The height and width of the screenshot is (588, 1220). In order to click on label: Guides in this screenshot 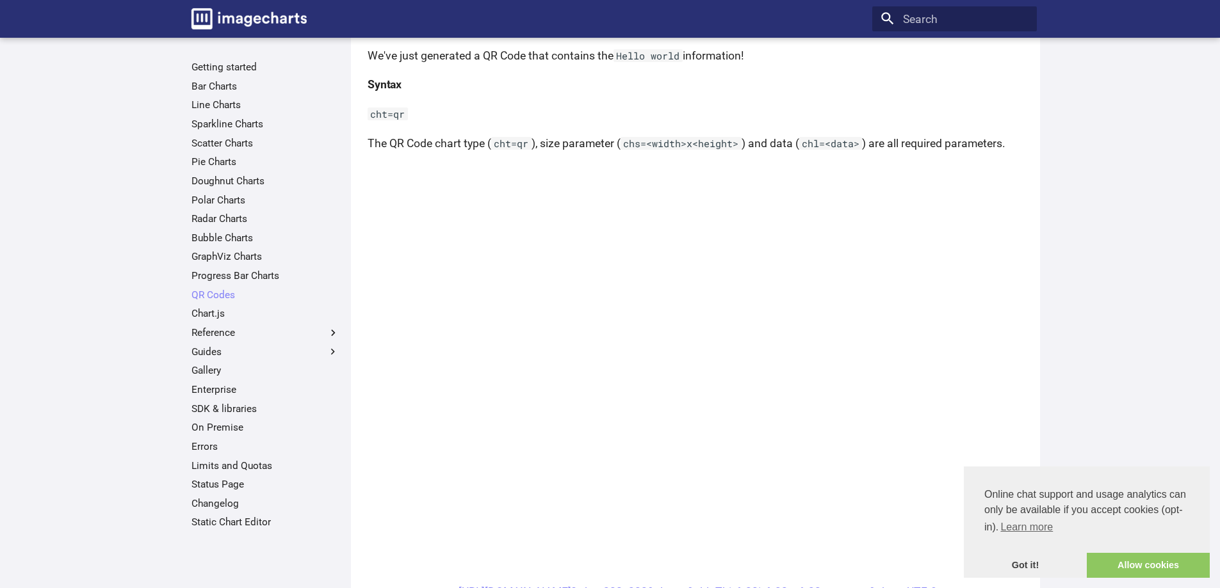, I will do `click(265, 352)`.